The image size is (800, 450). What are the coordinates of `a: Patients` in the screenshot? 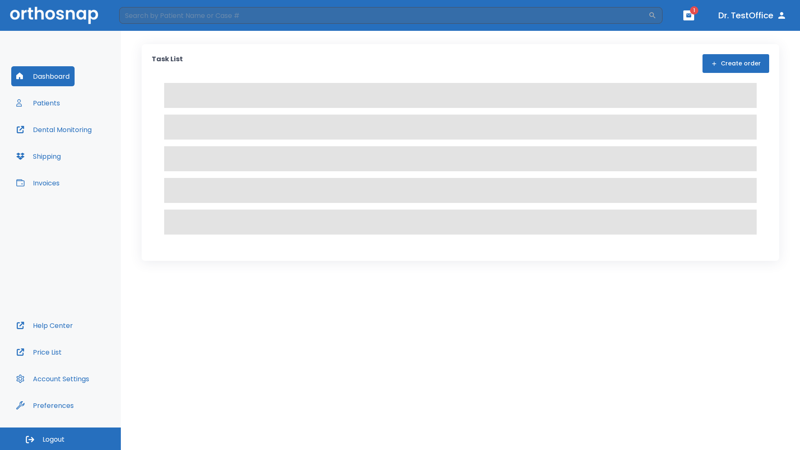 It's located at (38, 103).